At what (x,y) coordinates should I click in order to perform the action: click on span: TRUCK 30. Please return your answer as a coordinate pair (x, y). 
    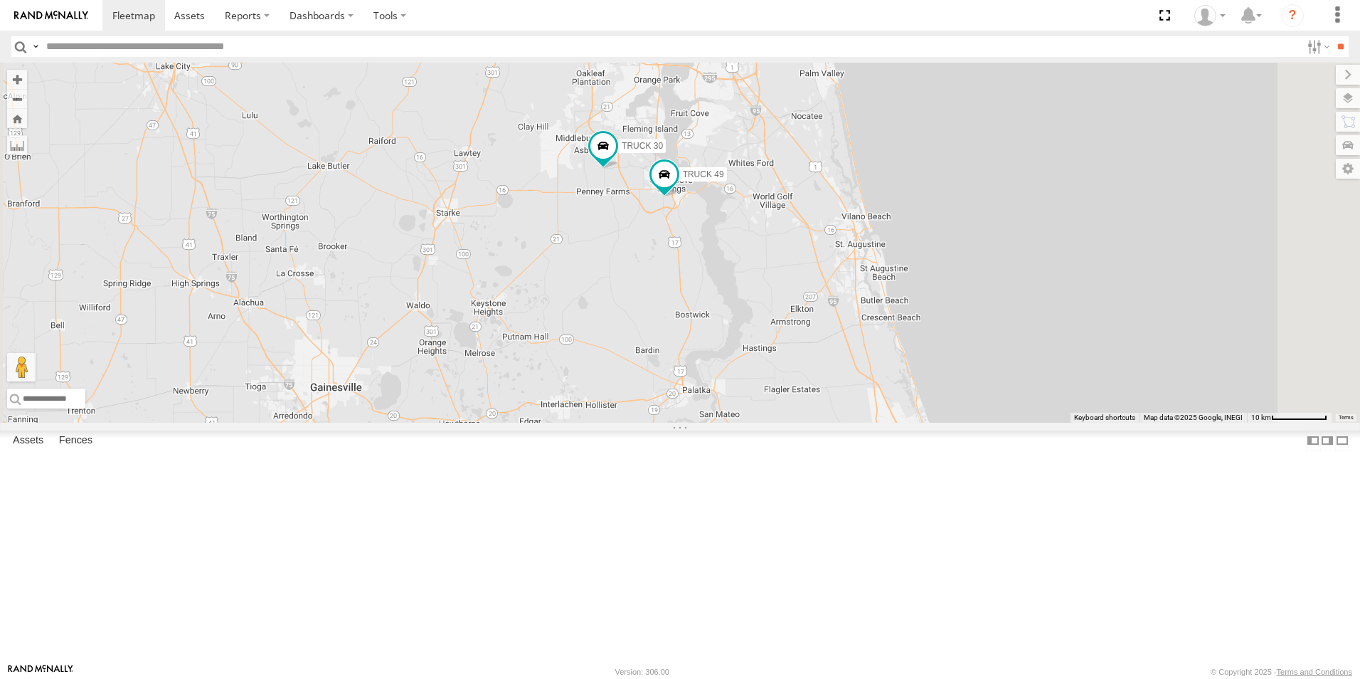
    Looking at the image, I should click on (642, 147).